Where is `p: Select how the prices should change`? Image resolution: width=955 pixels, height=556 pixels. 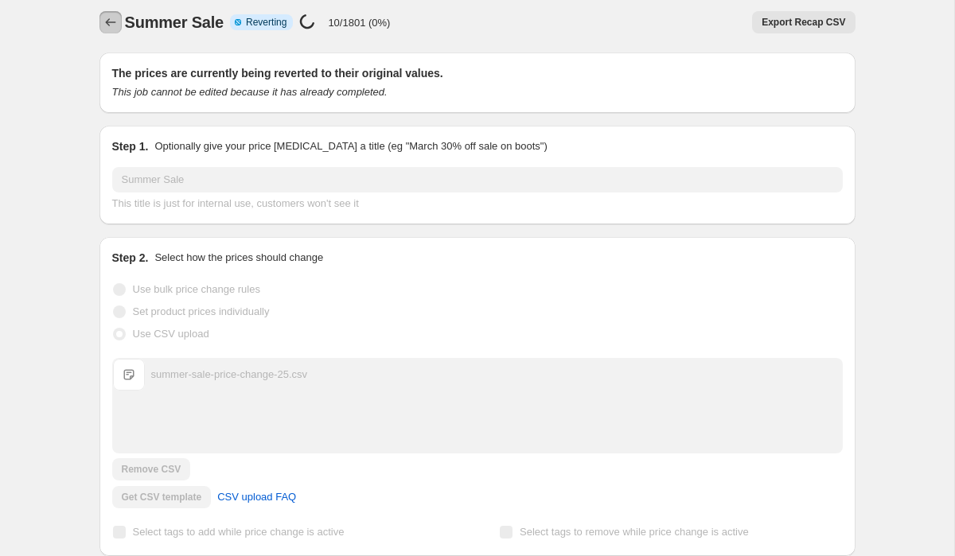 p: Select how the prices should change is located at coordinates (239, 258).